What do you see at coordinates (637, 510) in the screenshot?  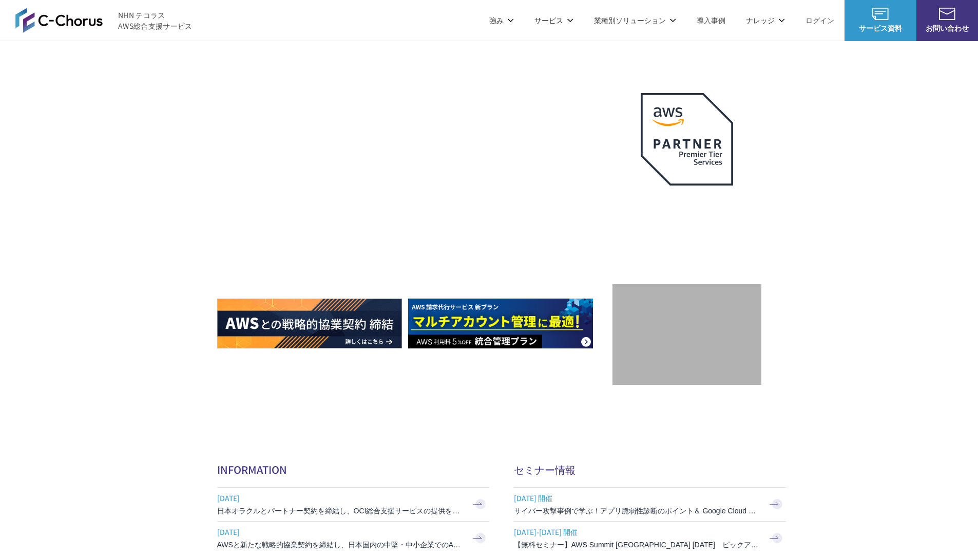 I see `h3: サイバー攻撃事例で学ぶ！アプリ脆弱性診断のポイント＆ Google Cloud セキュリティ対策` at bounding box center [637, 510].